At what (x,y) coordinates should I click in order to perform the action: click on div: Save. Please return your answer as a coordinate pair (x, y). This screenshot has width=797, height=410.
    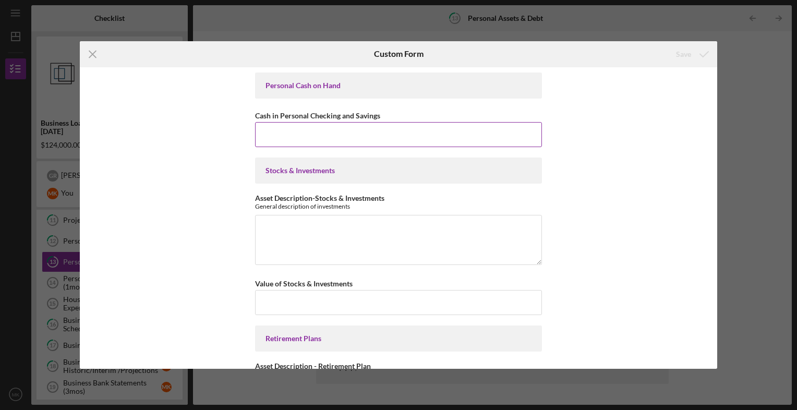
    Looking at the image, I should click on (684, 54).